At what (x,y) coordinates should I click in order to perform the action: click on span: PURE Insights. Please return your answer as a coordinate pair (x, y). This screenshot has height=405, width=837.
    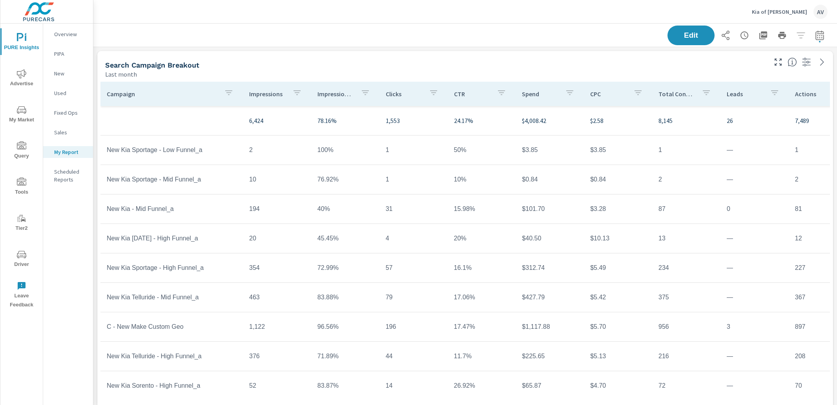
    Looking at the image, I should click on (22, 42).